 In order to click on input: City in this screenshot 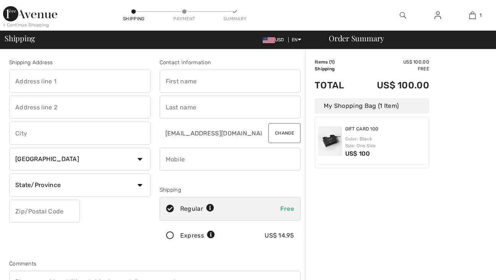, I will do `click(80, 133)`.